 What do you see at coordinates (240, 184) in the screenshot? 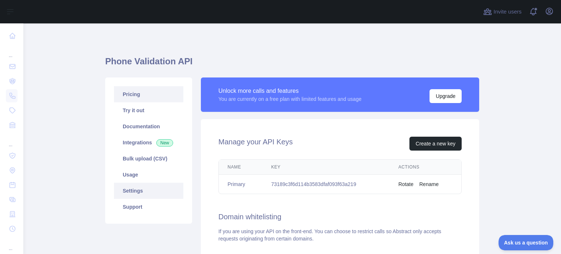
I see `td: Primary` at bounding box center [240, 184].